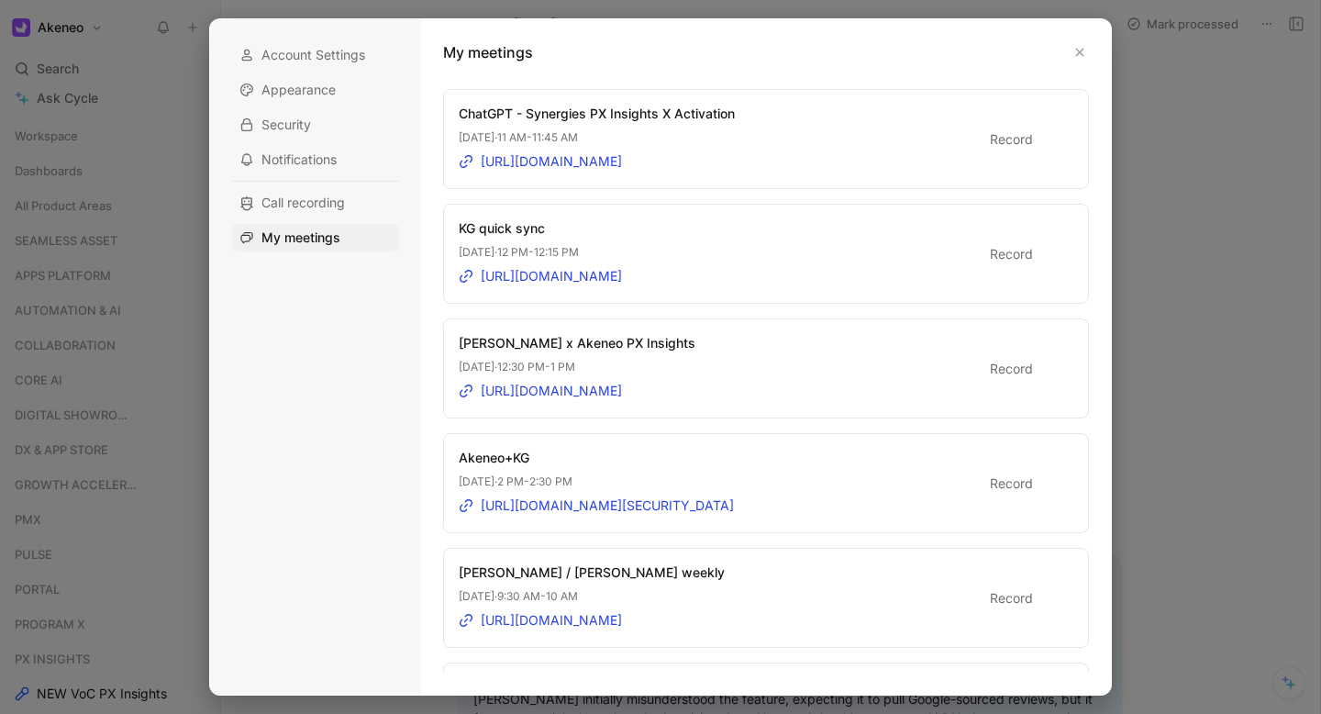 The width and height of the screenshot is (1321, 714). What do you see at coordinates (286, 125) in the screenshot?
I see `span: Security` at bounding box center [286, 125].